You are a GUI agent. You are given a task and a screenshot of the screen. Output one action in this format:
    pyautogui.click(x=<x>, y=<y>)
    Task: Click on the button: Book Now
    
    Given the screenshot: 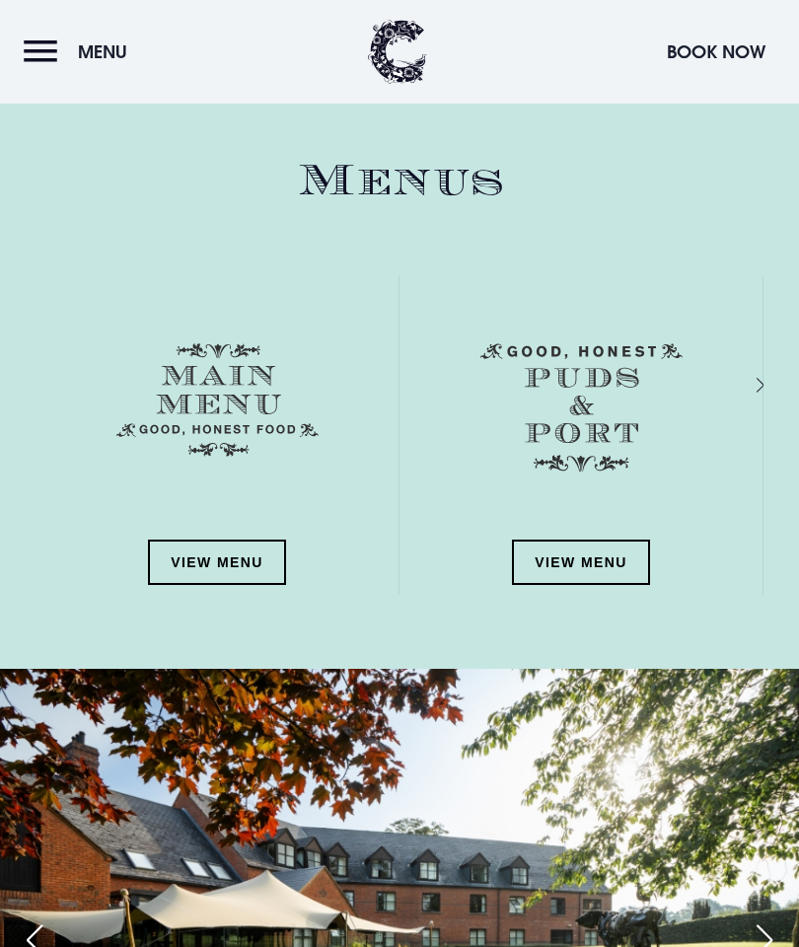 What is the action you would take?
    pyautogui.click(x=716, y=51)
    